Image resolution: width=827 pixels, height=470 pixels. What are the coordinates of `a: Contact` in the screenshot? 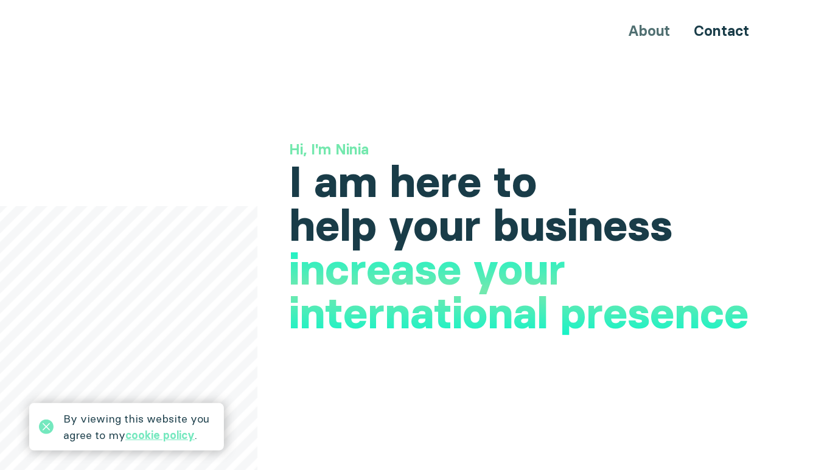 It's located at (722, 30).